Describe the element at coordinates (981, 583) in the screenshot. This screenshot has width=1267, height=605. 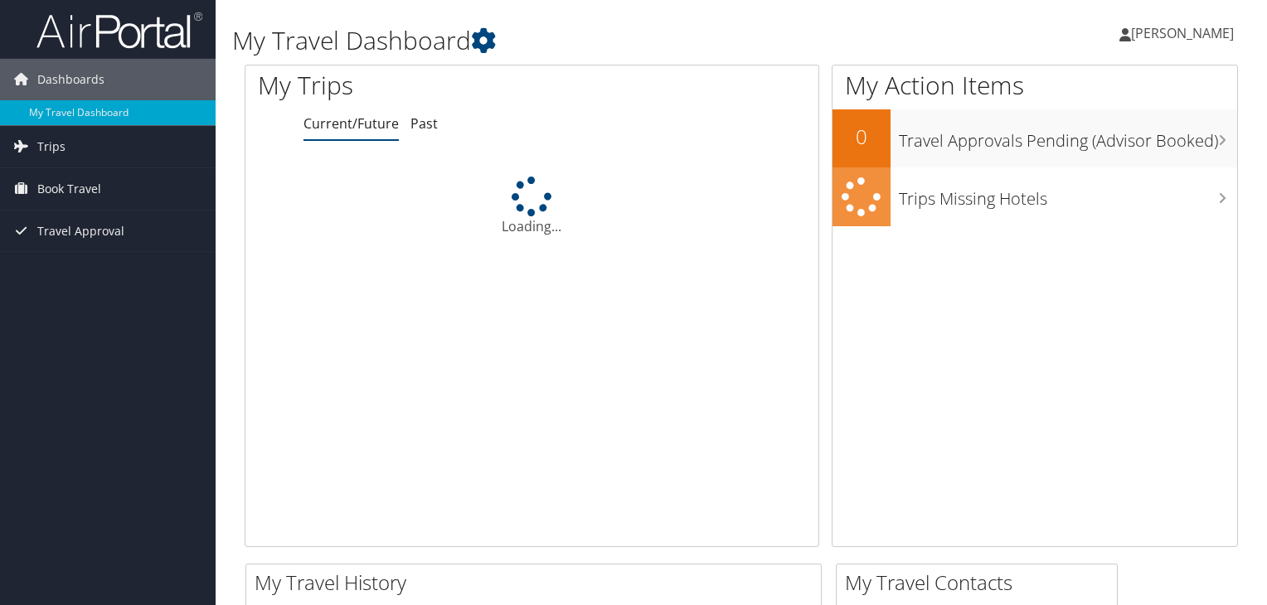
I see `h2: My Travel Contacts` at that location.